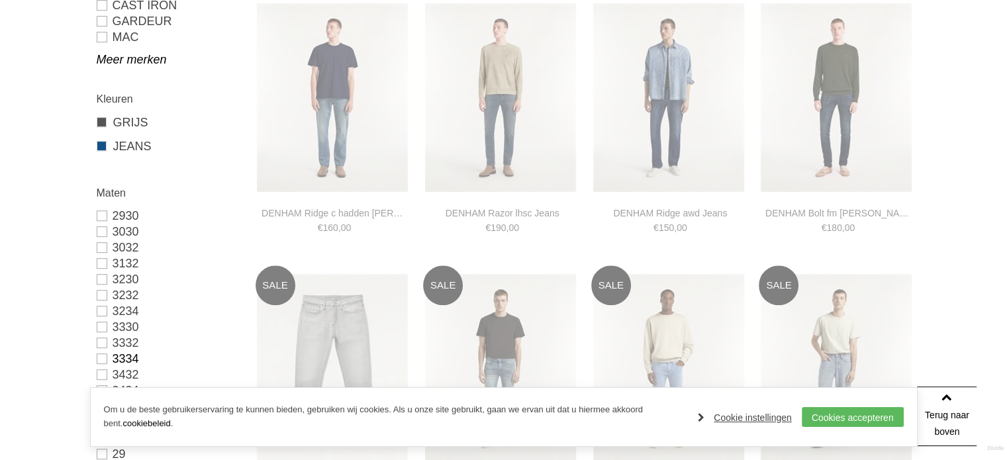  I want to click on a: 3032, so click(167, 248).